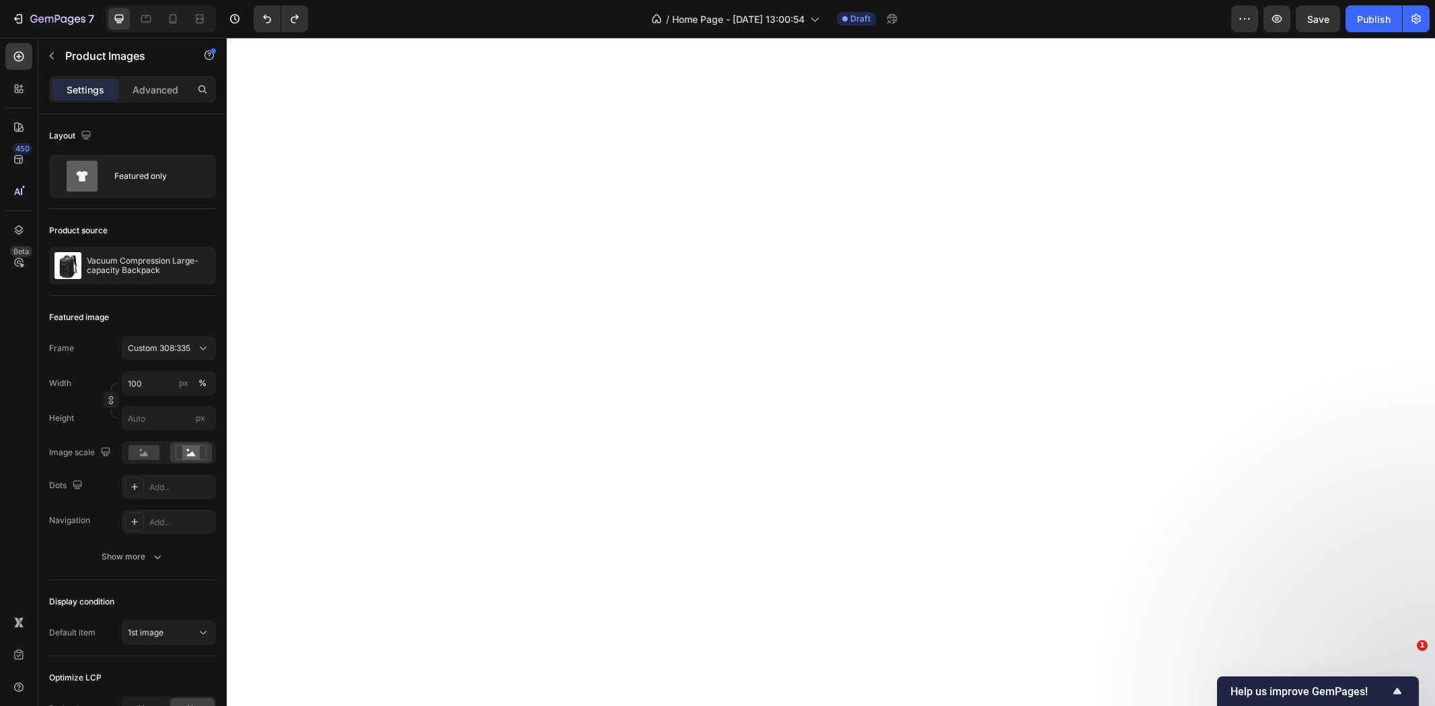 Image resolution: width=1435 pixels, height=706 pixels. I want to click on p: Settings, so click(85, 89).